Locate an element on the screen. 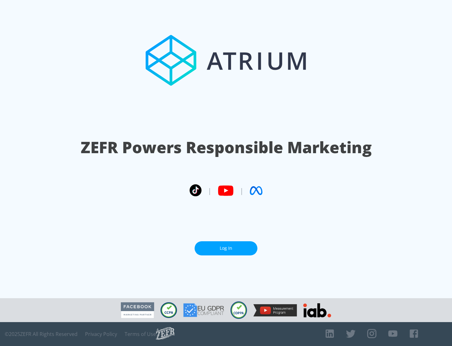  a: Log In is located at coordinates (226, 248).